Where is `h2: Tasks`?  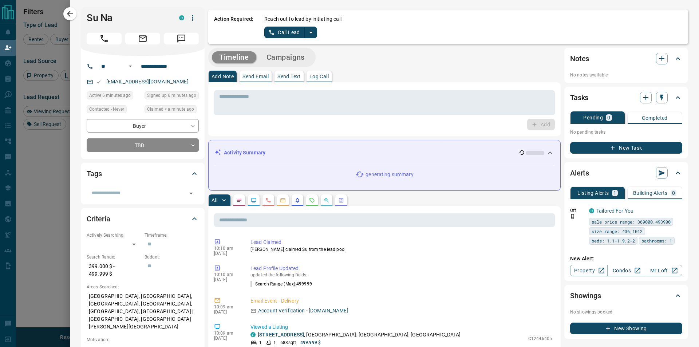
h2: Tasks is located at coordinates (580, 98).